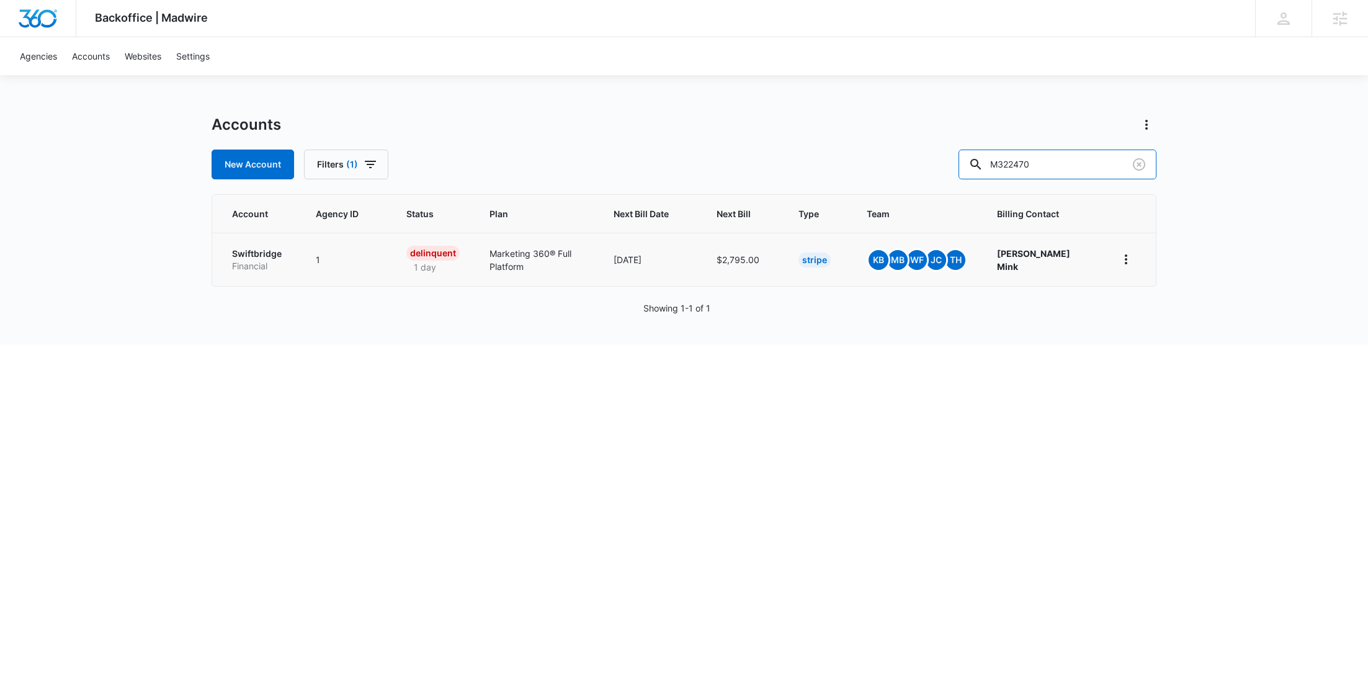  I want to click on span: Next Bill Date, so click(641, 213).